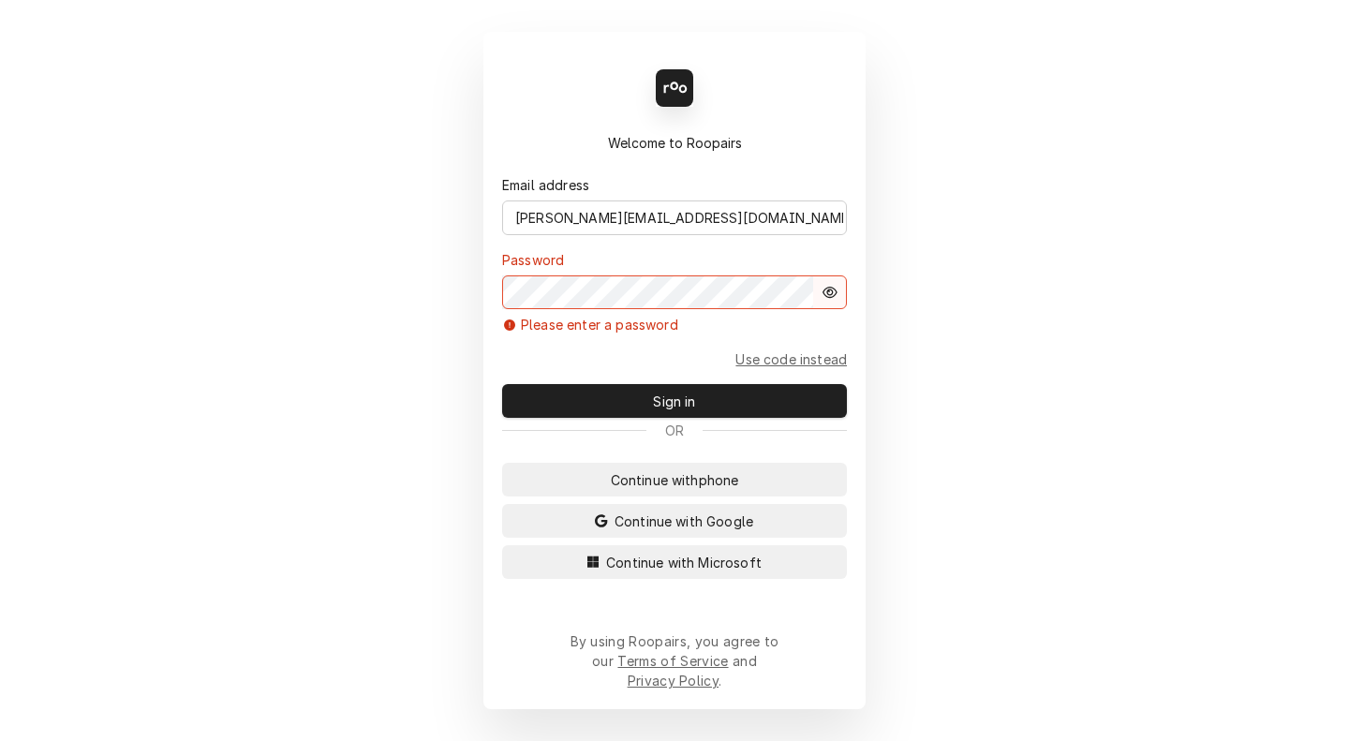  I want to click on p: Please enter a password, so click(599, 324).